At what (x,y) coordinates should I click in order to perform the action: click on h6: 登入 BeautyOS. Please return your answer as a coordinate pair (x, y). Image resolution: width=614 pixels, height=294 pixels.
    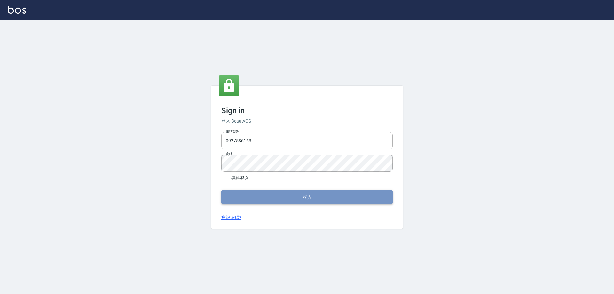
    Looking at the image, I should click on (307, 121).